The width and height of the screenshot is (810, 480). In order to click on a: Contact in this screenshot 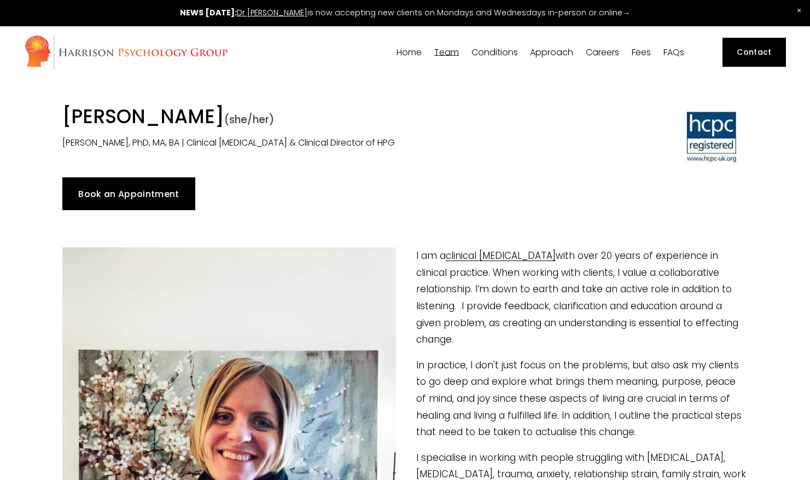, I will do `click(754, 52)`.